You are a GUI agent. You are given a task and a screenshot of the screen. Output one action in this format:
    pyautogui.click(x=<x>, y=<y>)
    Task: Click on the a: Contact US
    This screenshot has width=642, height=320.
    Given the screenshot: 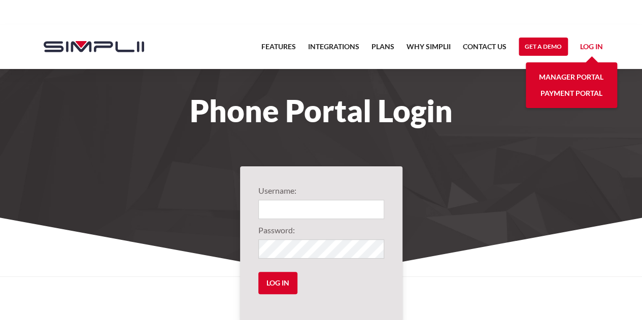 What is the action you would take?
    pyautogui.click(x=485, y=50)
    